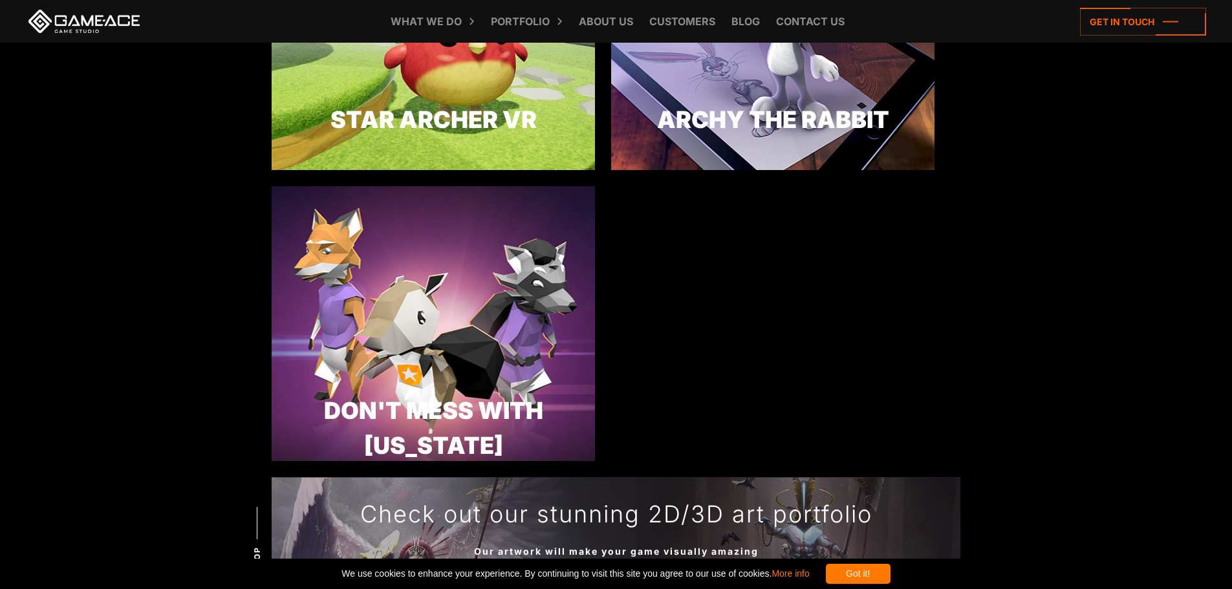 The width and height of the screenshot is (1232, 589). I want to click on div: Check out our stunning 2D/3D art portfolio, so click(616, 514).